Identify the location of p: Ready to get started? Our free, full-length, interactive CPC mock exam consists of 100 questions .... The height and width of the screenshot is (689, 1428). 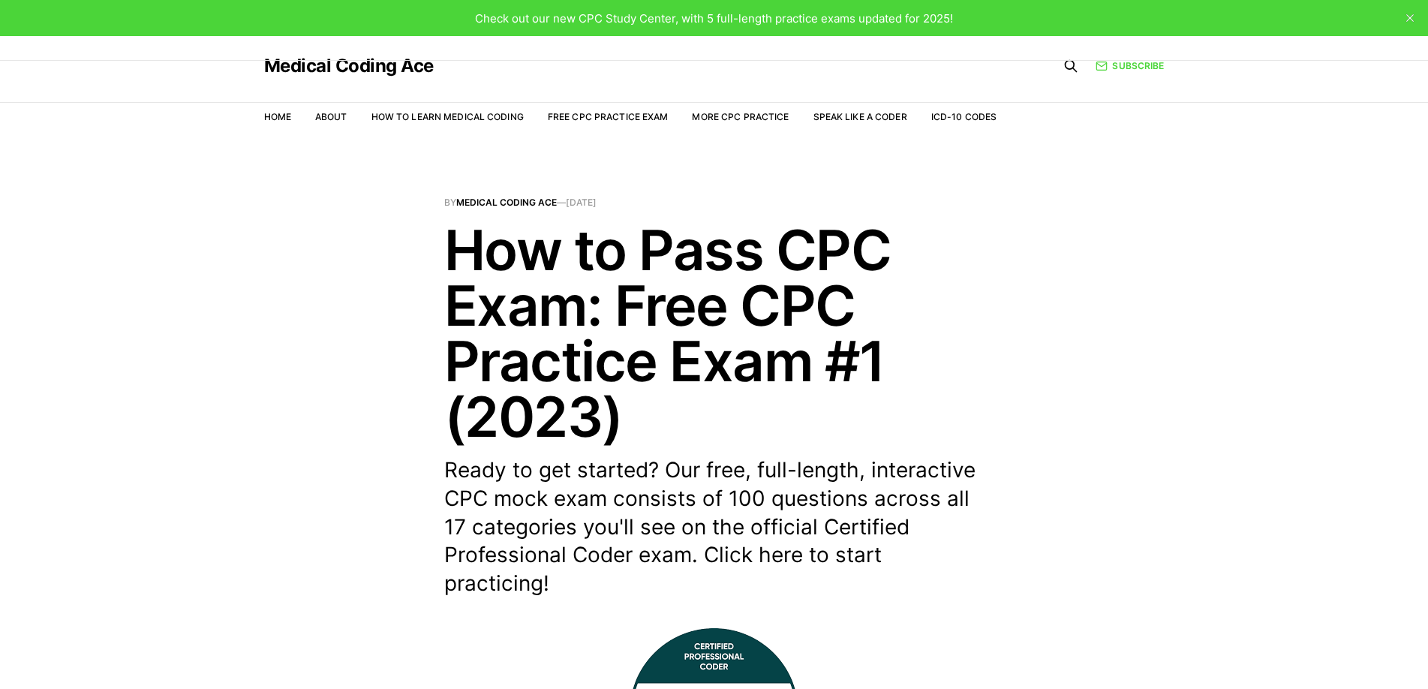
(715, 527).